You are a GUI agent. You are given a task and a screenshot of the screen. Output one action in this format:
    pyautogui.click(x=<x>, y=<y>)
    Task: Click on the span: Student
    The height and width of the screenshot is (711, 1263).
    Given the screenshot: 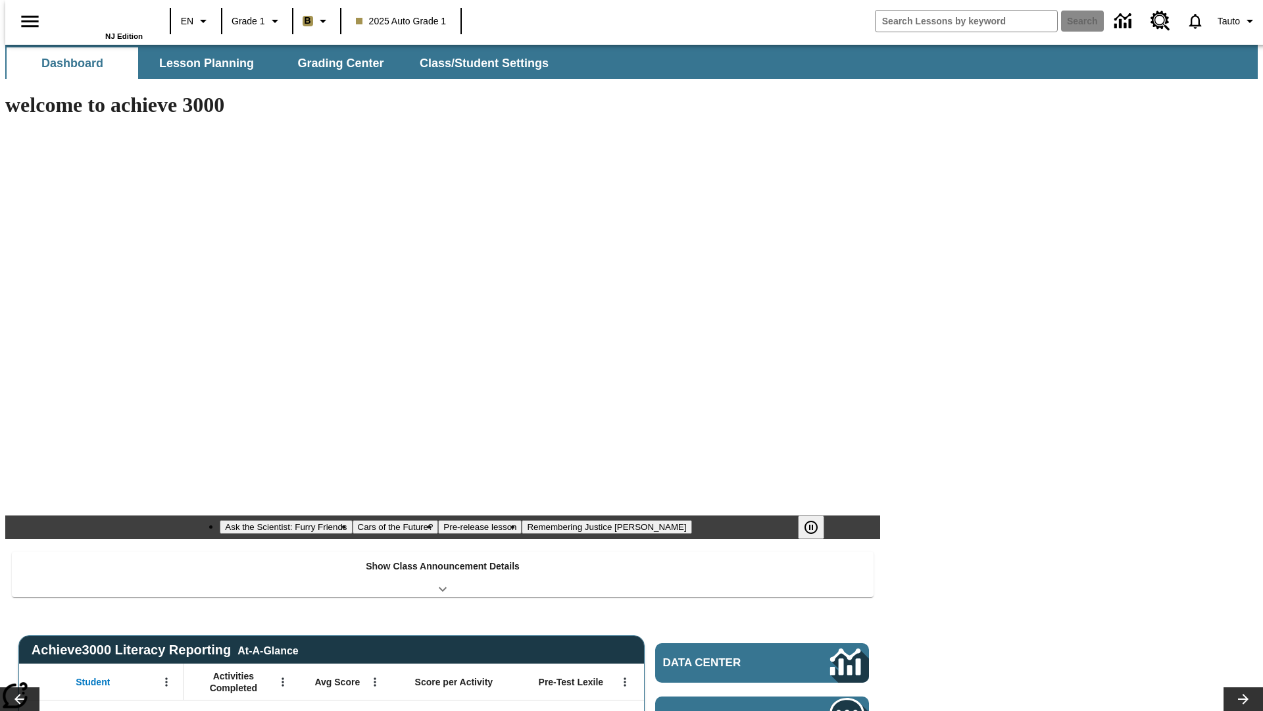 What is the action you would take?
    pyautogui.click(x=93, y=682)
    